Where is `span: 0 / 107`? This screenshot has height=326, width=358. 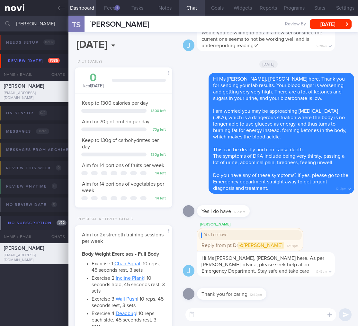
span: 0 / 107 is located at coordinates (49, 42).